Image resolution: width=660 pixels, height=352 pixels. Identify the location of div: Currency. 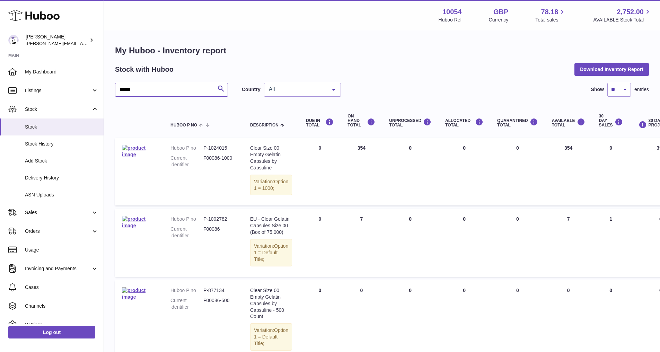
(499, 20).